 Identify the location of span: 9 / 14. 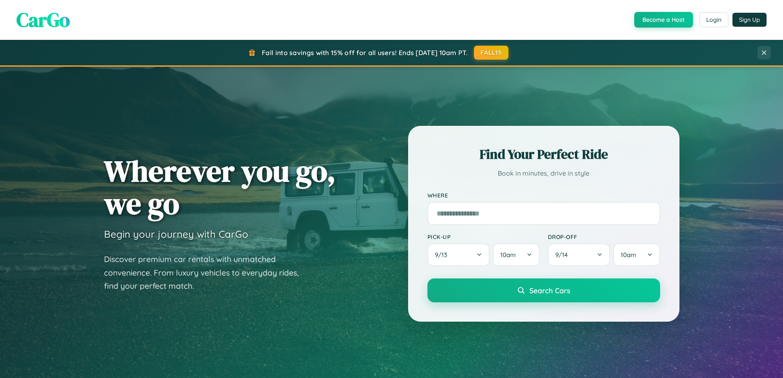
(564, 254).